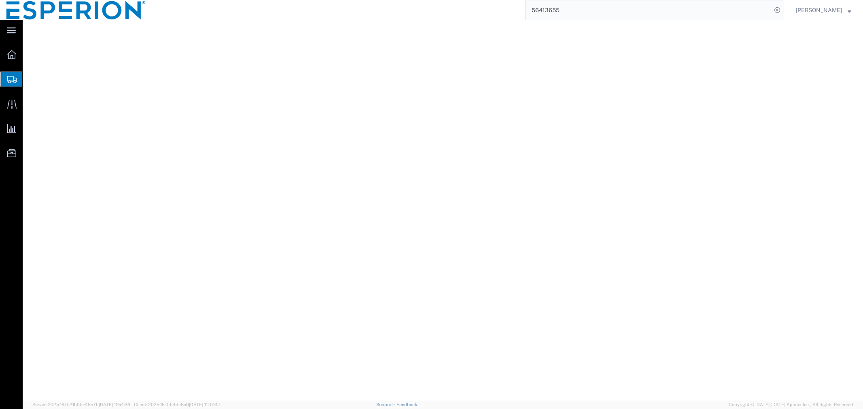  I want to click on span: Alexandra Breaux, so click(819, 10).